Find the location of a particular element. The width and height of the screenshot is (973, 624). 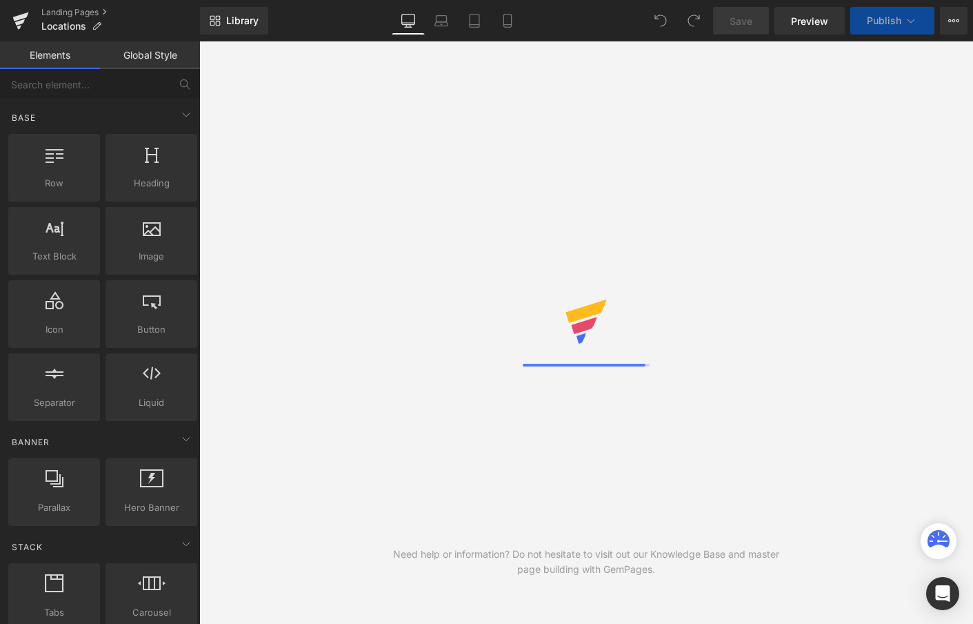

span: Liquid is located at coordinates (151, 402).